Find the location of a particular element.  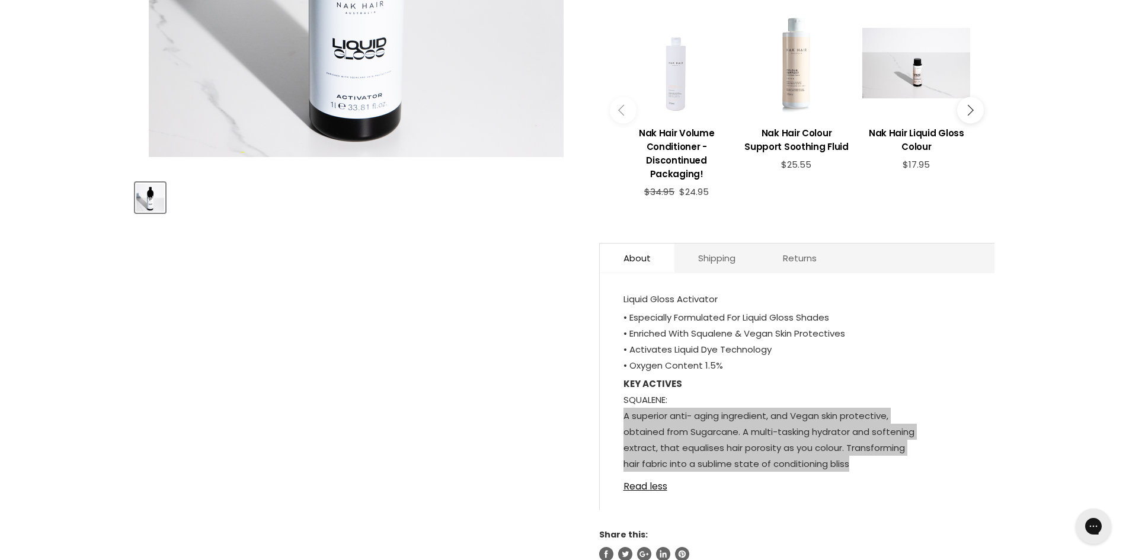

strong: KEY ACTIVES is located at coordinates (652, 383).